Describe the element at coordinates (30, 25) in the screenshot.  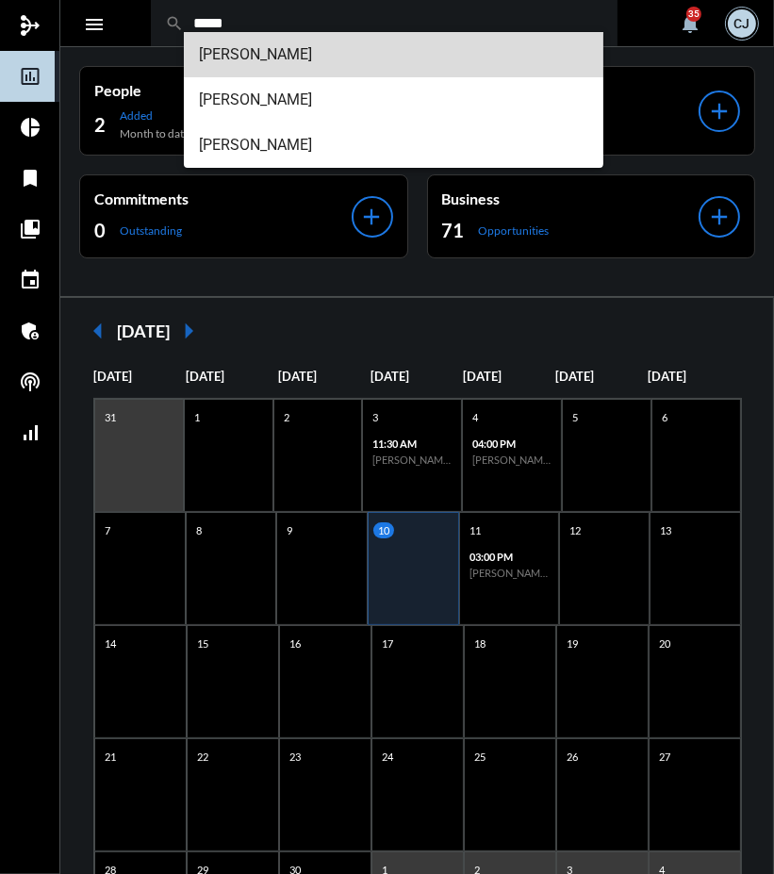
I see `mat-icon: mediation` at that location.